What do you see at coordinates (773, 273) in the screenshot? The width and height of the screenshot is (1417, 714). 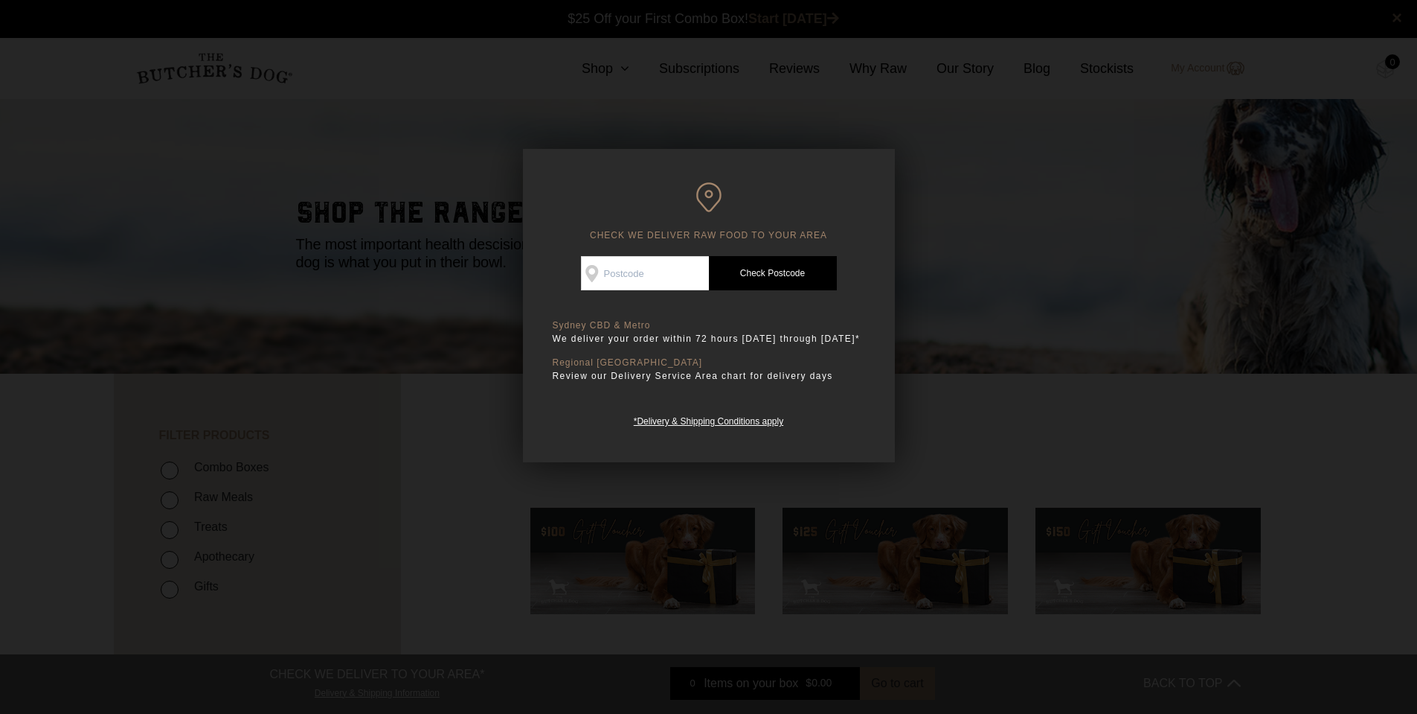 I see `a: Check Postcode` at bounding box center [773, 273].